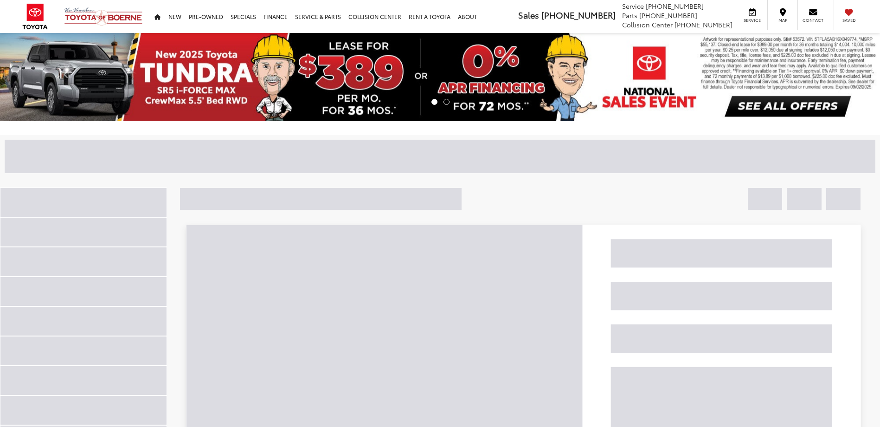  I want to click on img: Vic Vaughan Toyota of Boerne, so click(103, 16).